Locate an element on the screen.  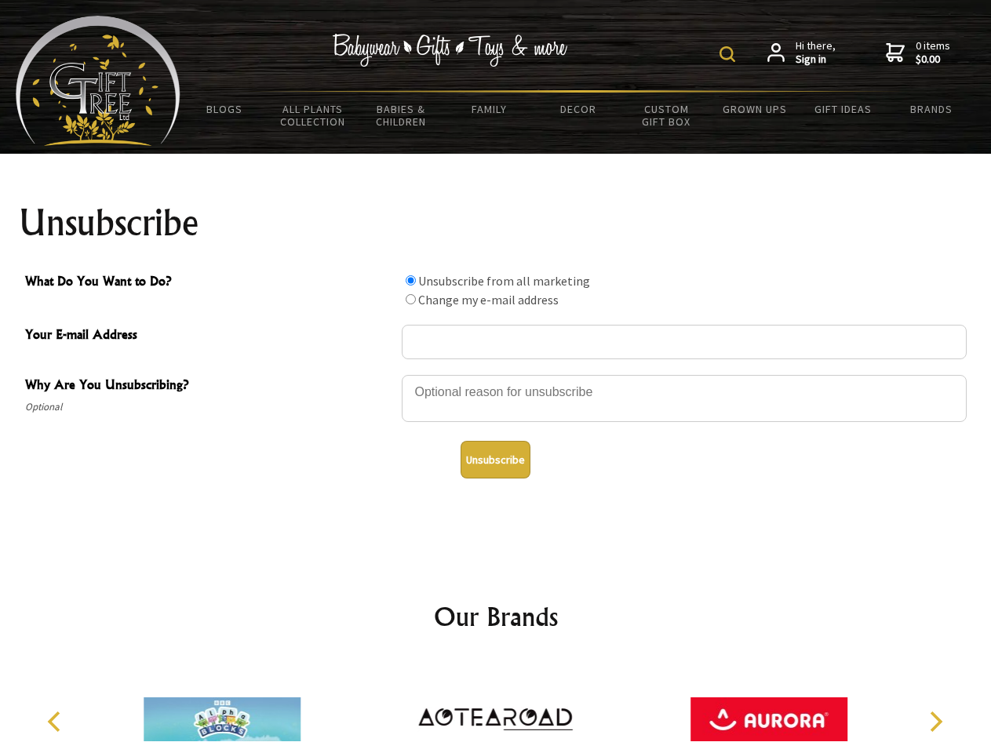
img: Babywear - Gifts - Toys & more is located at coordinates (450, 50).